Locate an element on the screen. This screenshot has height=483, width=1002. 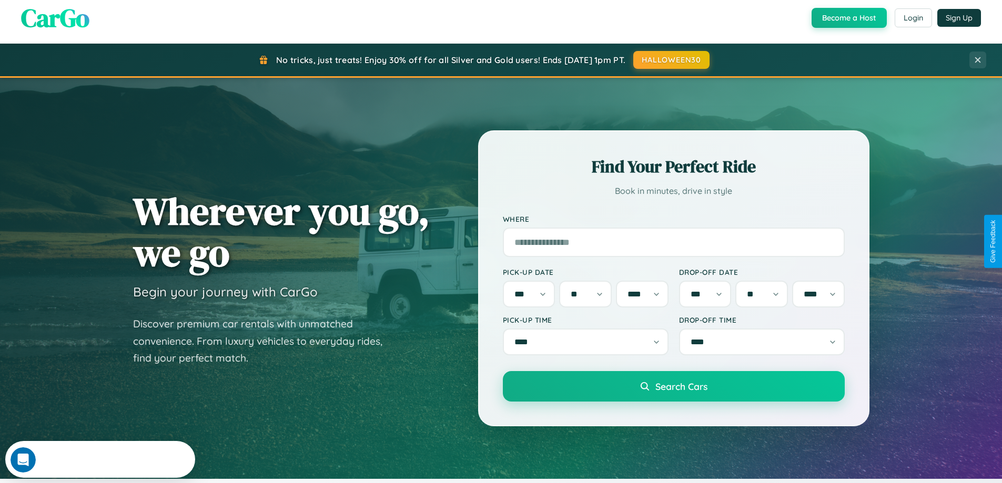
h1: Wherever you go, we go is located at coordinates (281, 232).